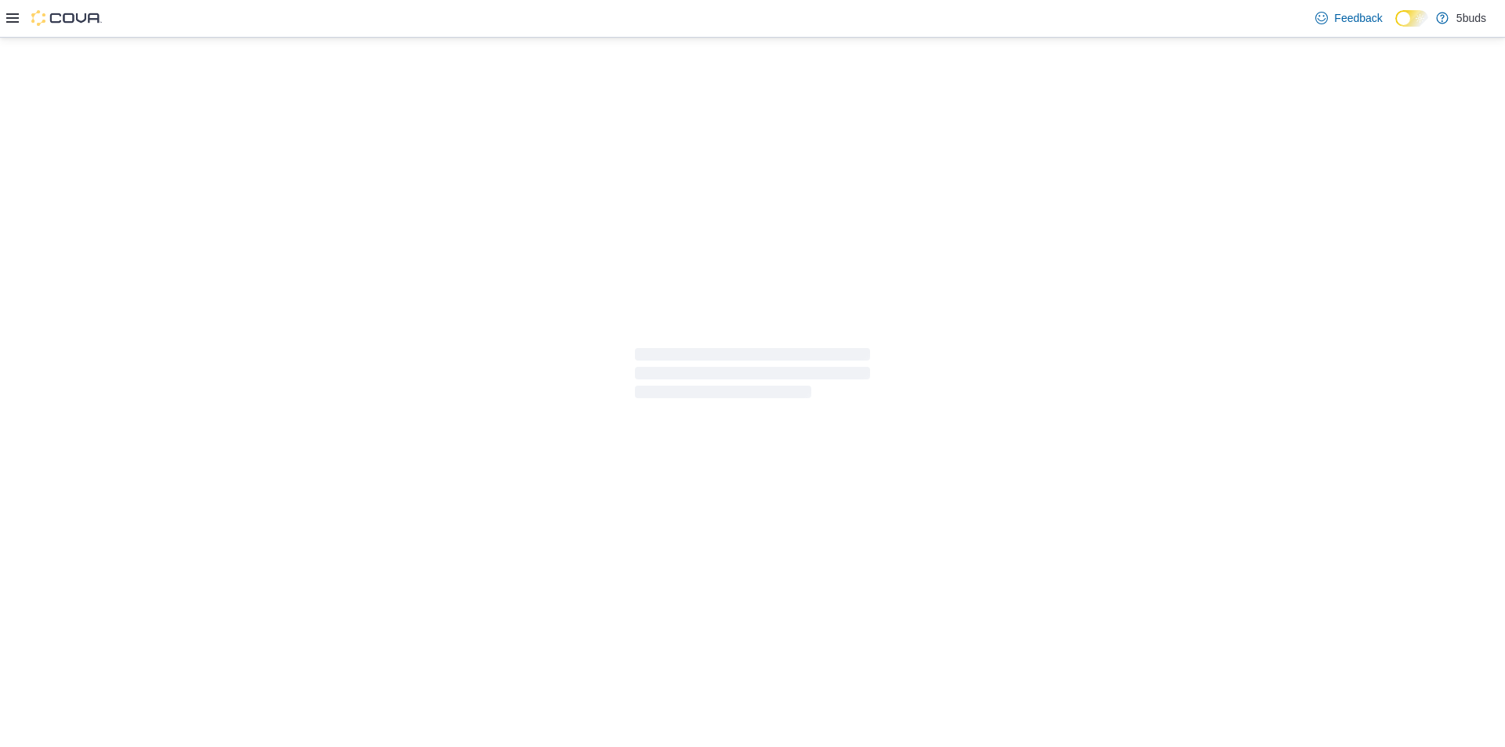 The width and height of the screenshot is (1505, 747). Describe the element at coordinates (1349, 18) in the screenshot. I see `a: Feedback` at that location.